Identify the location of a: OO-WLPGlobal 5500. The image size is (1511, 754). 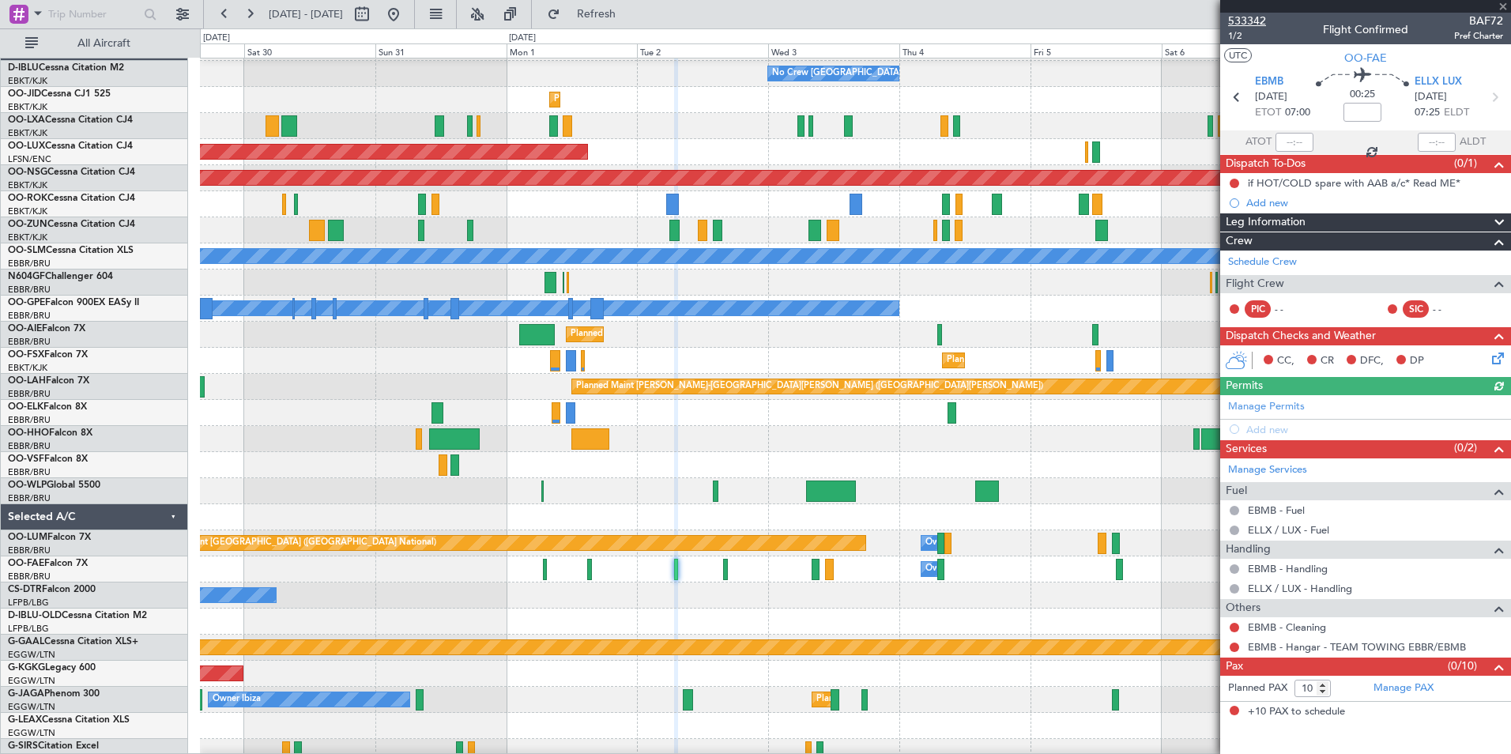
(54, 485).